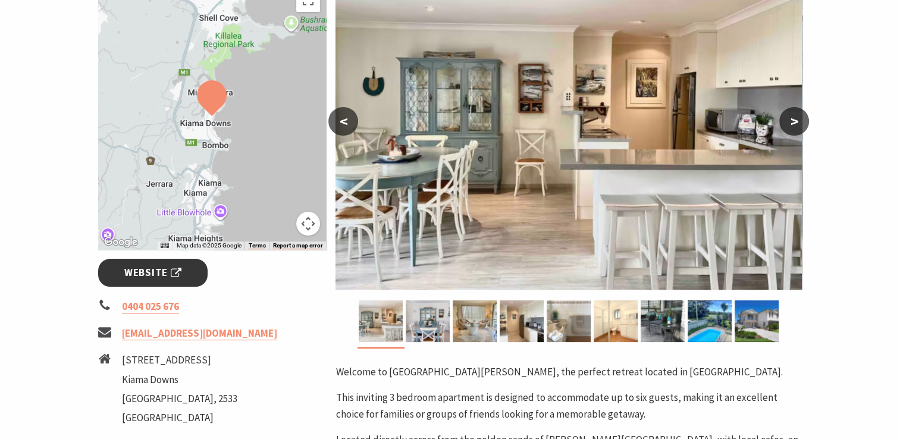 The width and height of the screenshot is (900, 439). I want to click on li: Kiama Downs, so click(180, 380).